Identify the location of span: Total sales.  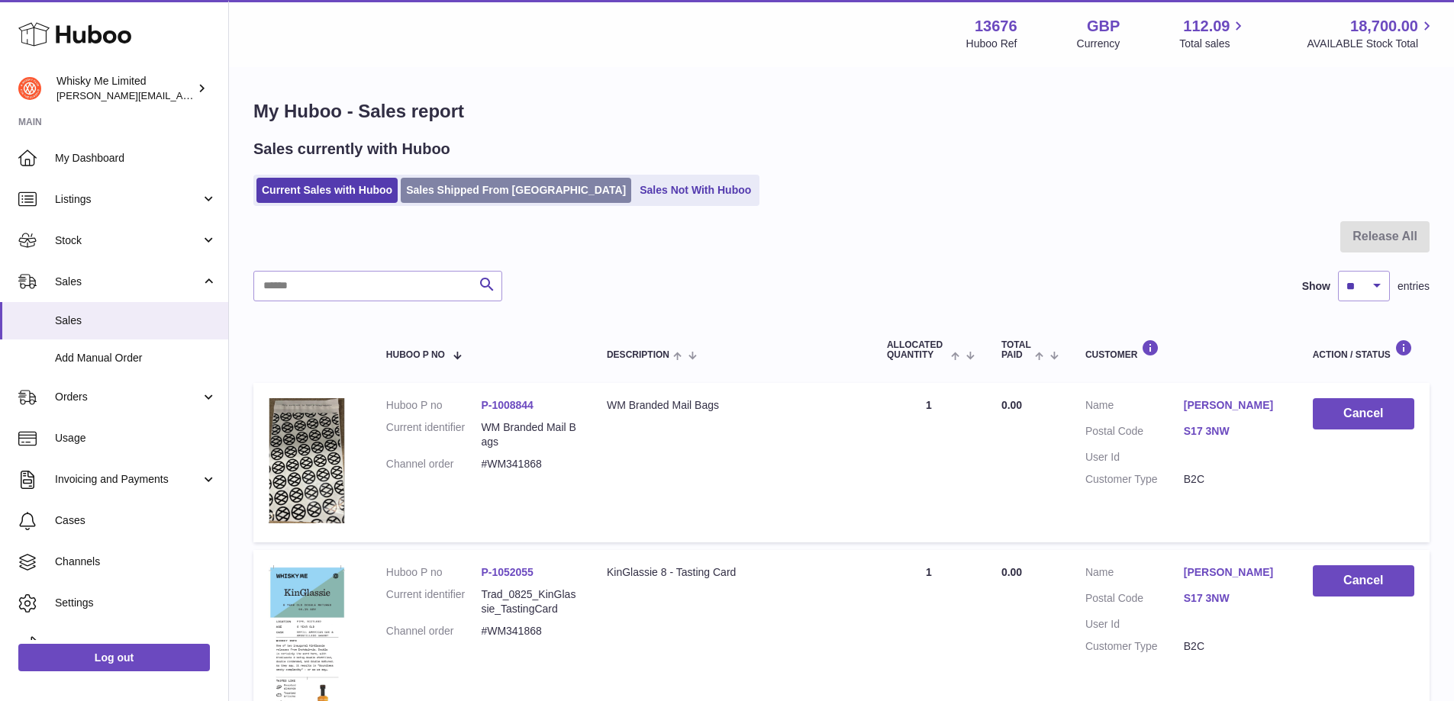
(1213, 44).